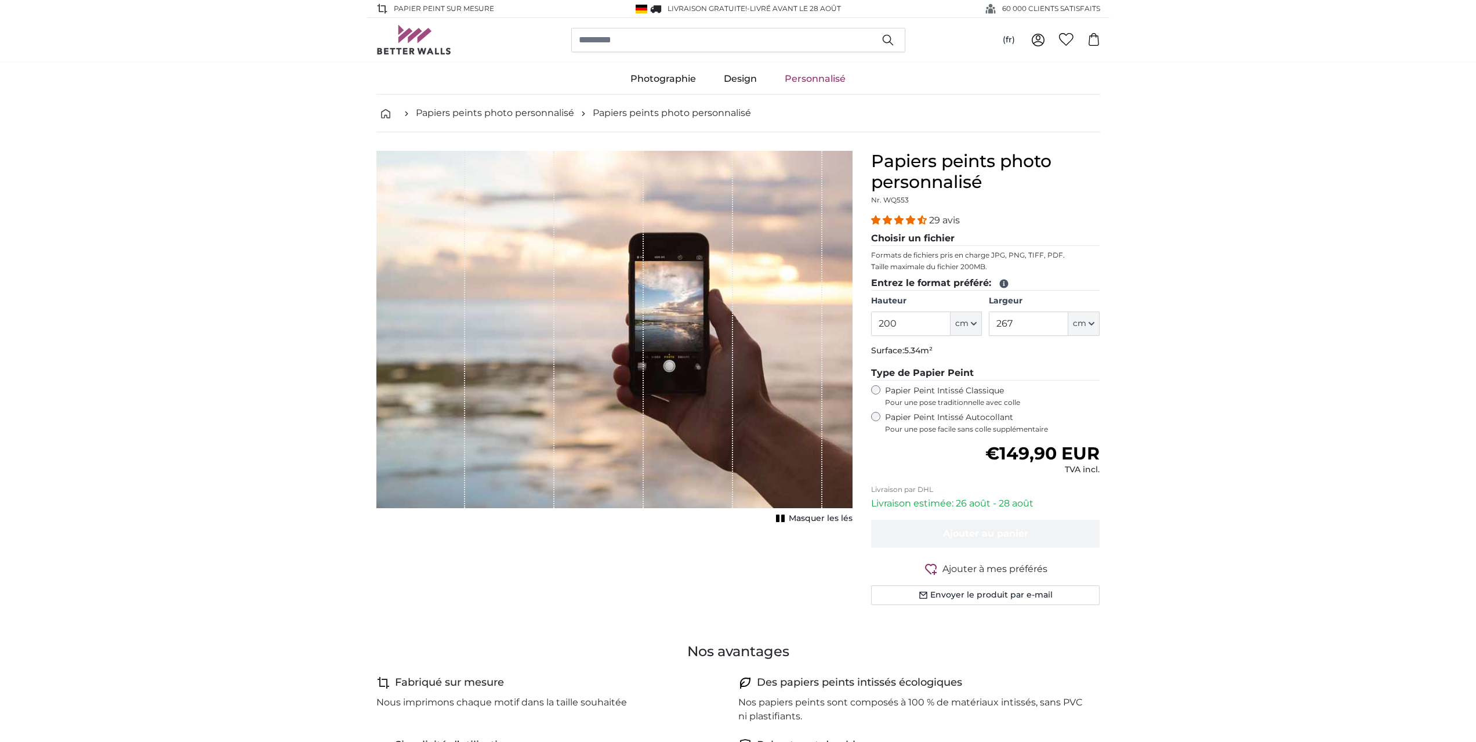 The image size is (1476, 742). Describe the element at coordinates (739, 652) in the screenshot. I see `h3: Nos avantages` at that location.